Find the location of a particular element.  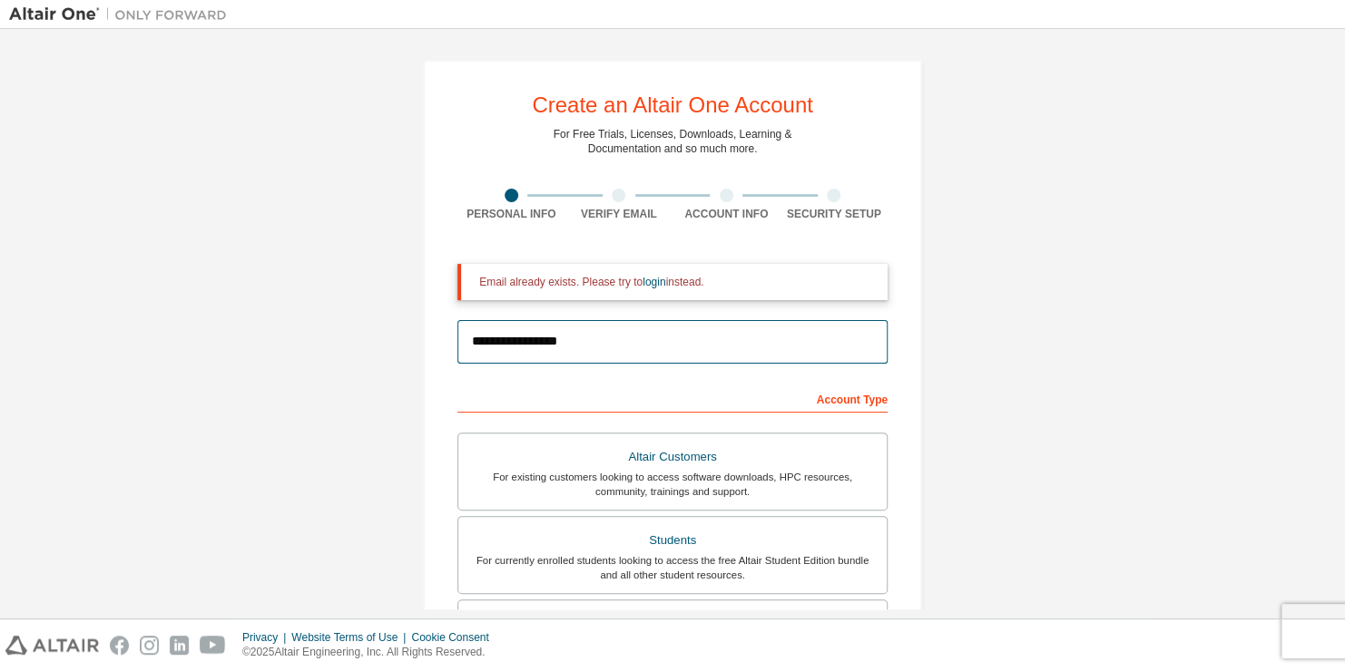

img: altair_logo.svg is located at coordinates (52, 645).